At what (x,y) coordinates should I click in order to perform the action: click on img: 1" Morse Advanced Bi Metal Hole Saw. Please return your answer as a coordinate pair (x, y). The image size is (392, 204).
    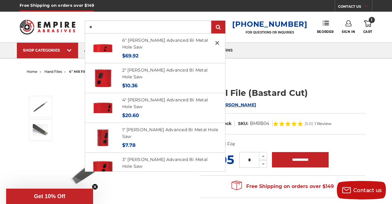
    Looking at the image, I should click on (103, 137).